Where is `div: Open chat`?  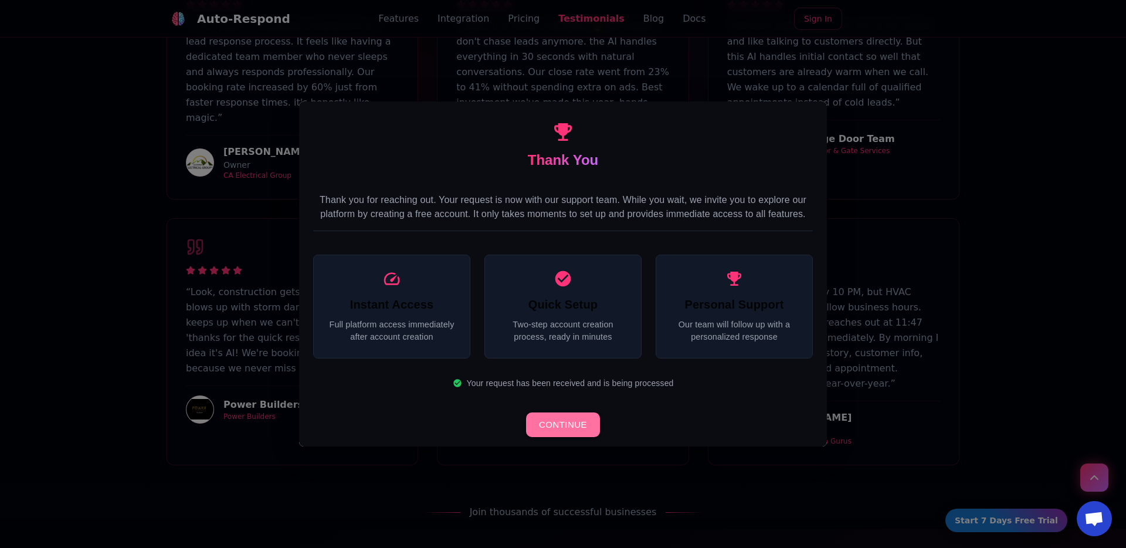 div: Open chat is located at coordinates (1094, 518).